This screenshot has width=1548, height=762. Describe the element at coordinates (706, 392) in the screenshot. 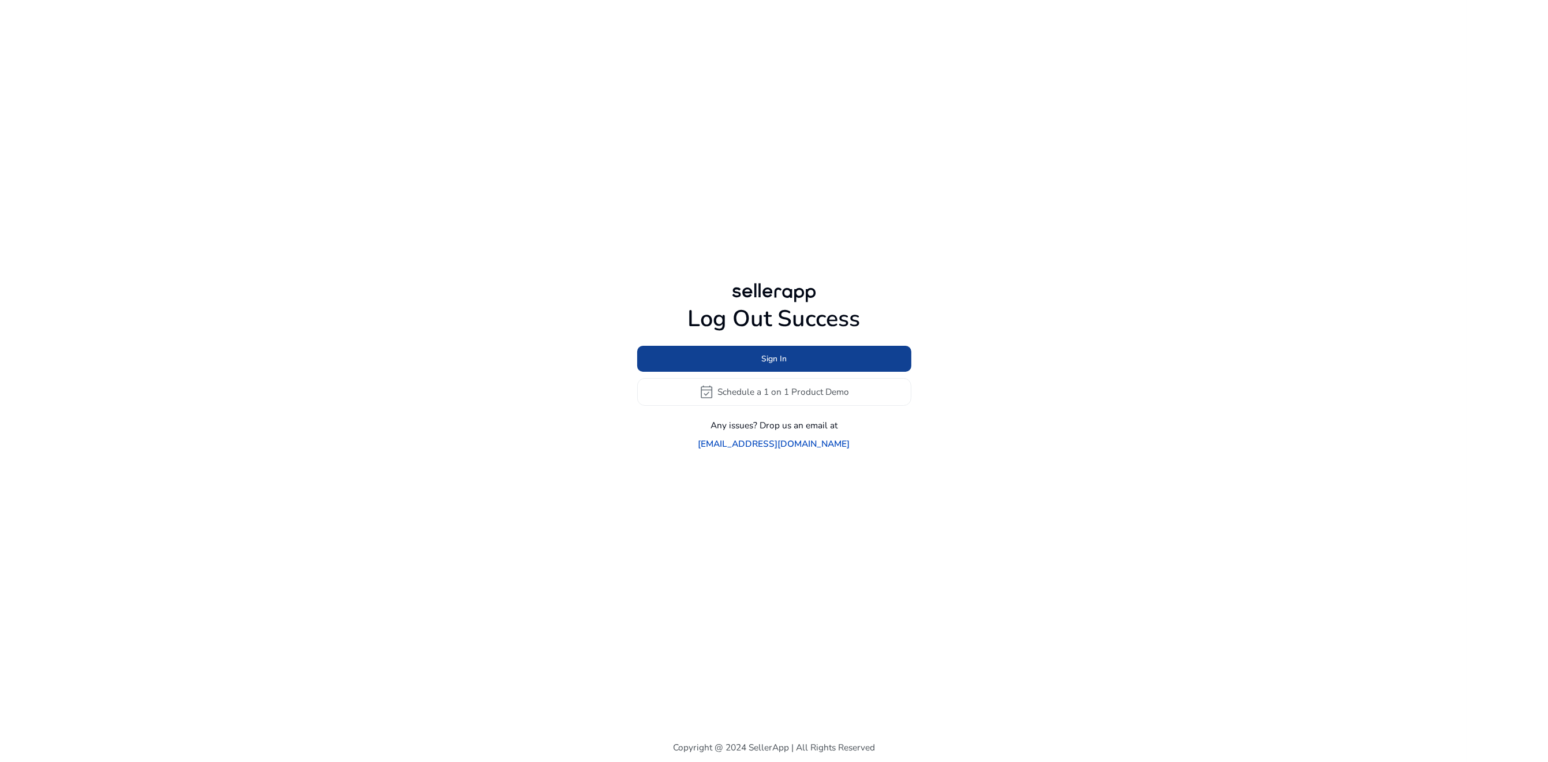

I see `span: event_available` at that location.